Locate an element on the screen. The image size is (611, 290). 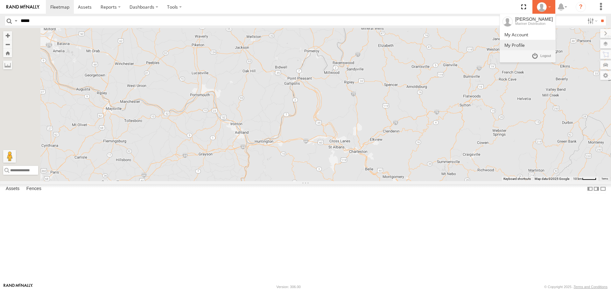
div: © Copyright 2025 - is located at coordinates (576, 287).